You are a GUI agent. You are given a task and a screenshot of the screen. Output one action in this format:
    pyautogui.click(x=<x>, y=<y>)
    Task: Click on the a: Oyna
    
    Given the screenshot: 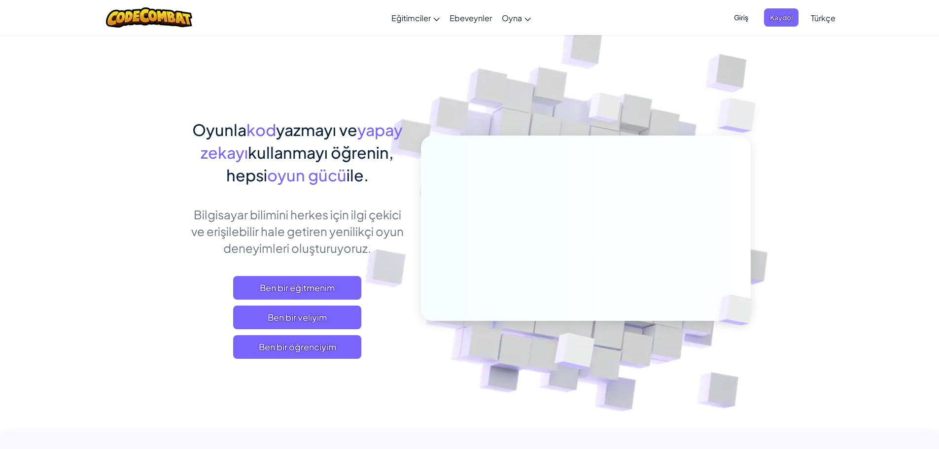 What is the action you would take?
    pyautogui.click(x=516, y=18)
    